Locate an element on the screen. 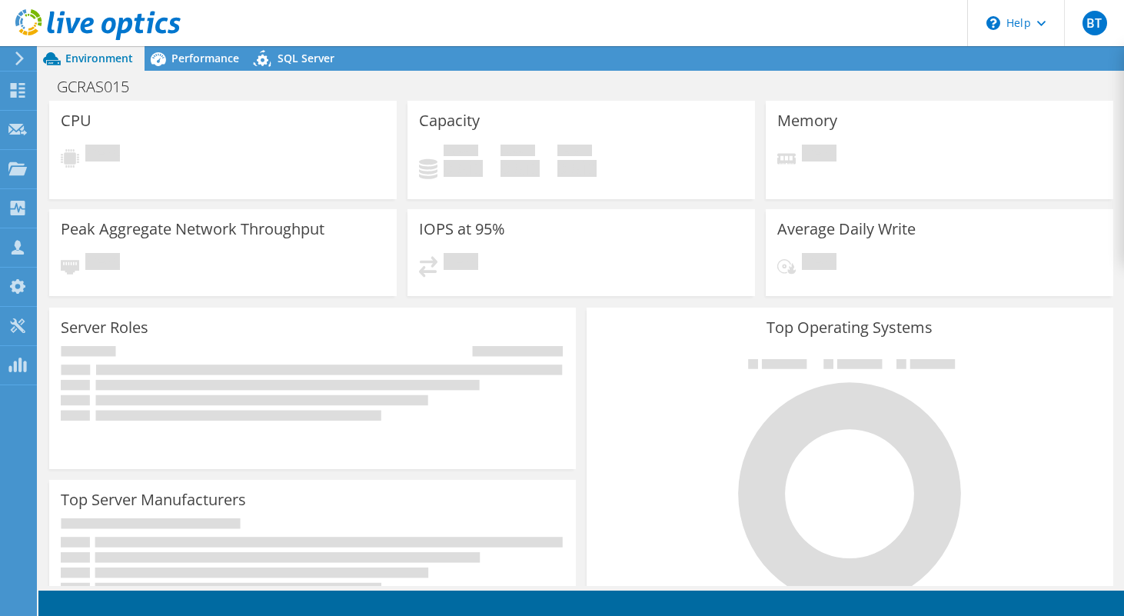  span: Free is located at coordinates (517, 152).